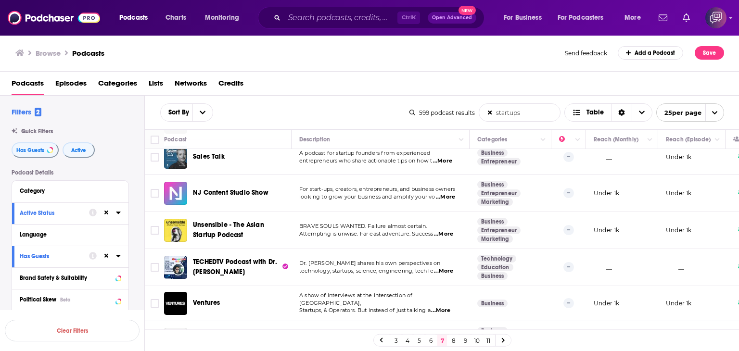 The height and width of the screenshot is (351, 739). I want to click on span: 2, so click(38, 112).